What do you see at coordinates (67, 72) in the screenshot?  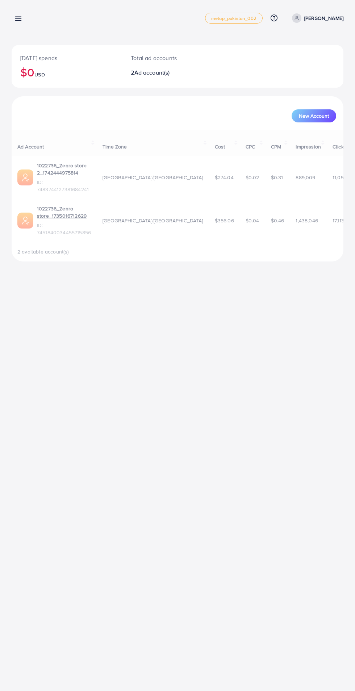 I see `h2: $0` at bounding box center [67, 72].